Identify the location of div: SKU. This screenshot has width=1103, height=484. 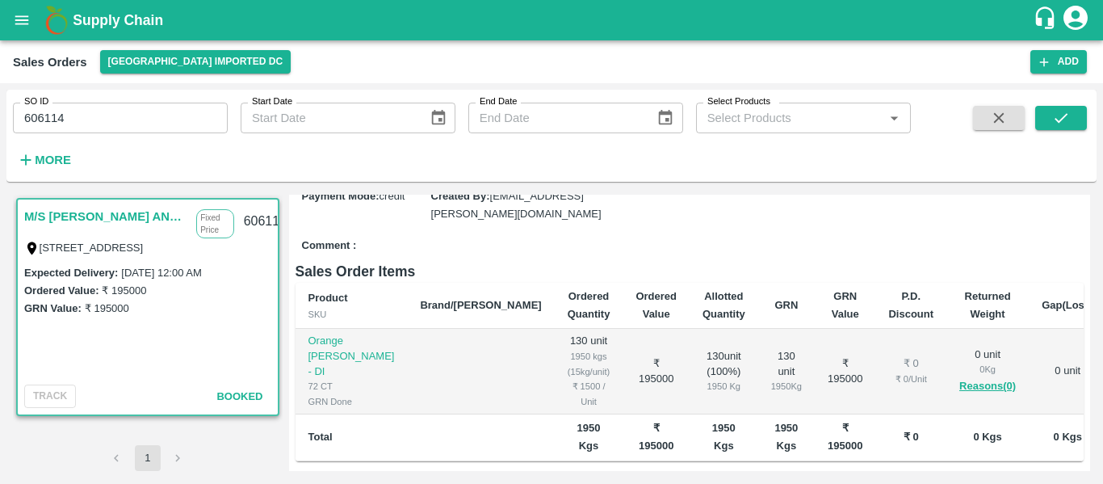
(351, 314).